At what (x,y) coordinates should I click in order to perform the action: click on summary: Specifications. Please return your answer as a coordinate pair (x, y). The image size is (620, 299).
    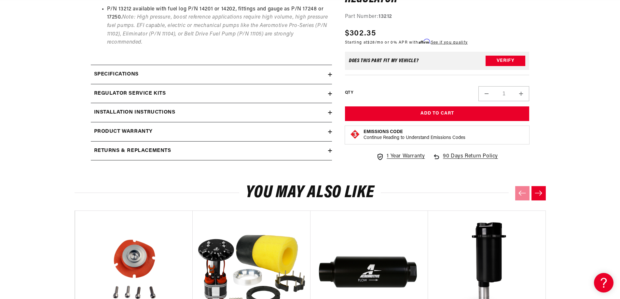
    Looking at the image, I should click on (211, 75).